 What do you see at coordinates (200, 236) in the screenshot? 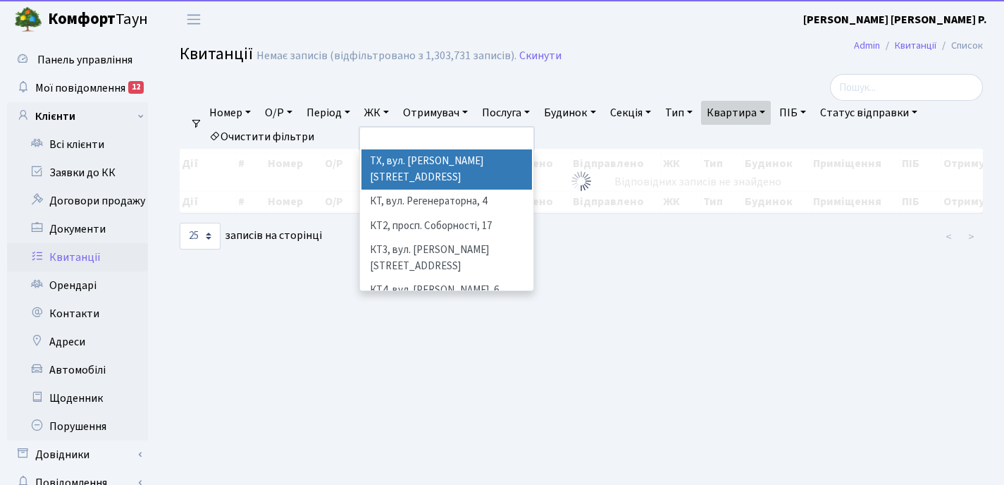
I see `select: записів на сторінці` at bounding box center [200, 236].